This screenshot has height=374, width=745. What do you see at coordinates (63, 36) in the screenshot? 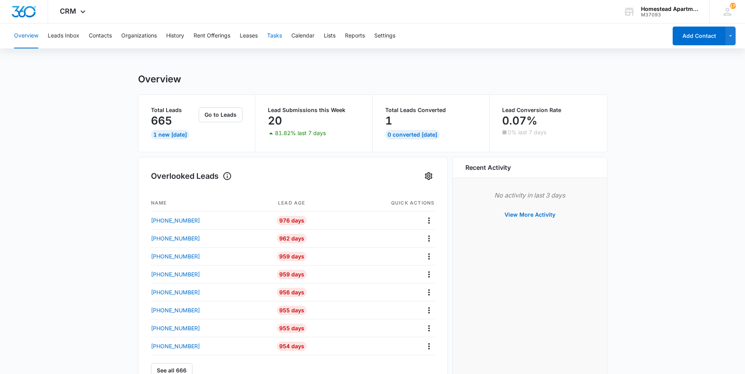
I see `button: Leads Inbox` at bounding box center [63, 36].